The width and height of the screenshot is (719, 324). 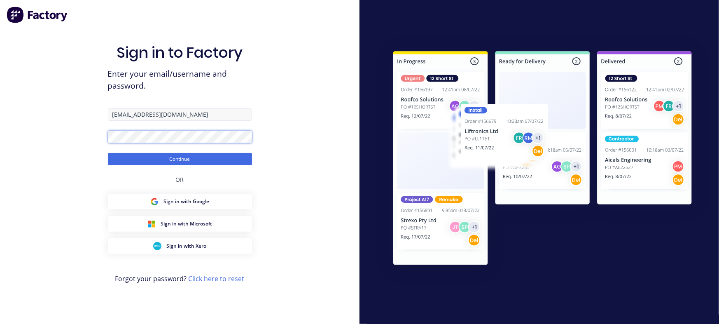 What do you see at coordinates (180, 224) in the screenshot?
I see `button: Microsoft Sign inSign in with Microsoft` at bounding box center [180, 224].